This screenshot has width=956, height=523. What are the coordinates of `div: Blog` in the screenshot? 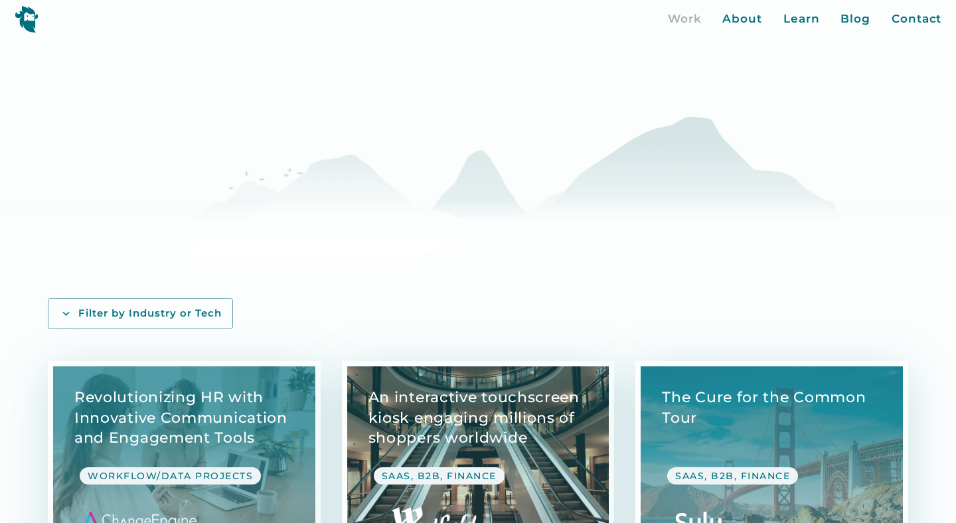 It's located at (855, 19).